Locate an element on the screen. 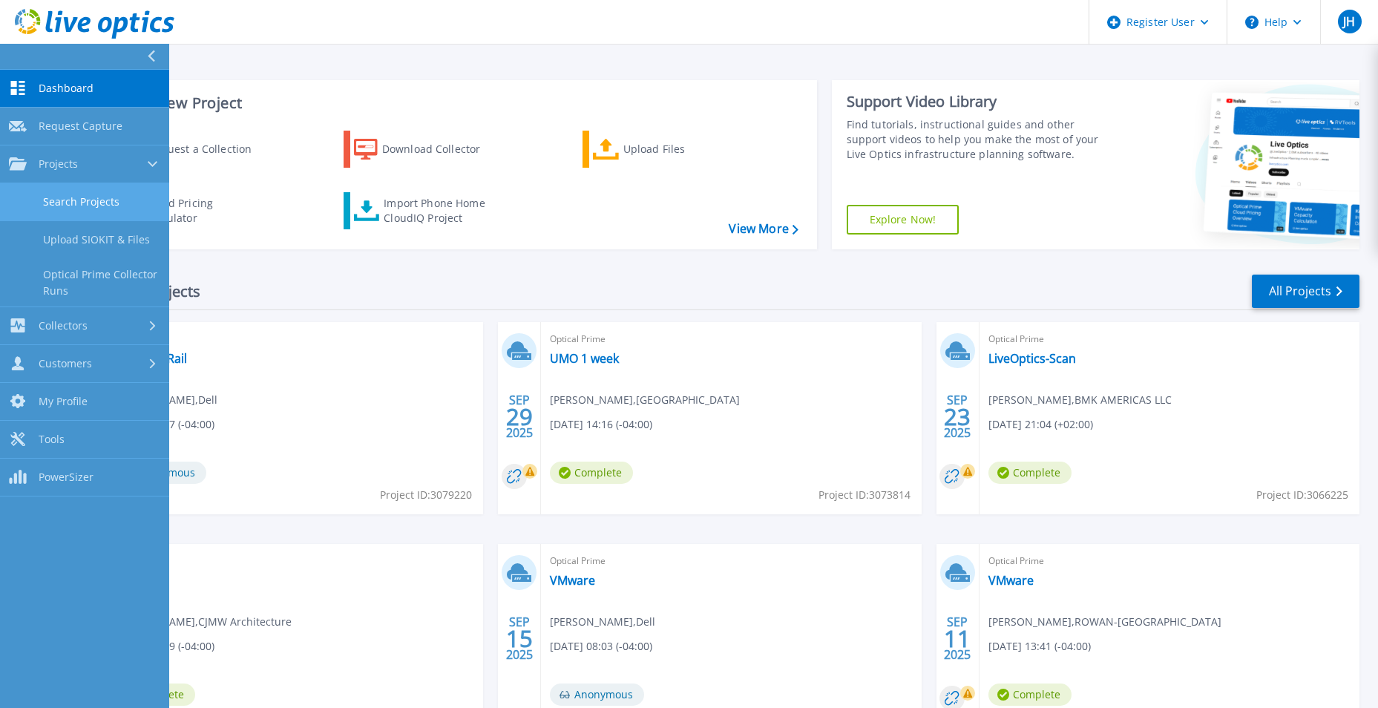 The height and width of the screenshot is (708, 1378). div: Import Phone Home CloudIQ Project is located at coordinates (441, 211).